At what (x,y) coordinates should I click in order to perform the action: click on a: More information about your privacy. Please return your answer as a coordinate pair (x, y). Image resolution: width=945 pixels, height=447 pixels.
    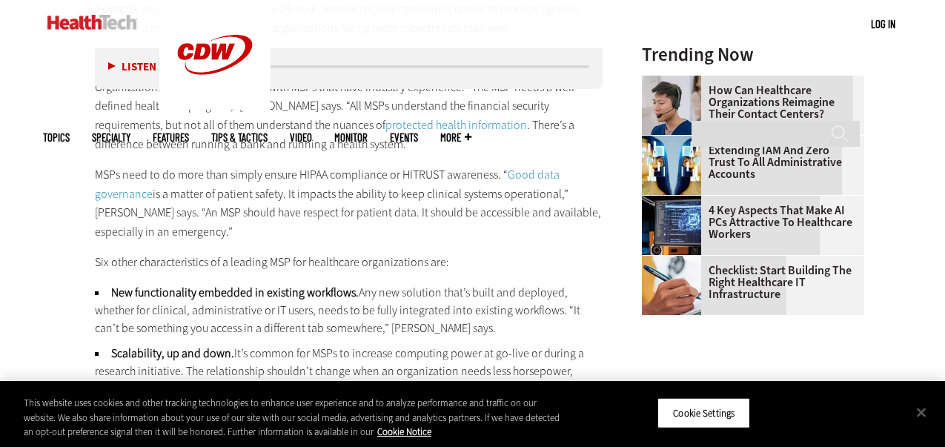
    Looking at the image, I should click on (404, 432).